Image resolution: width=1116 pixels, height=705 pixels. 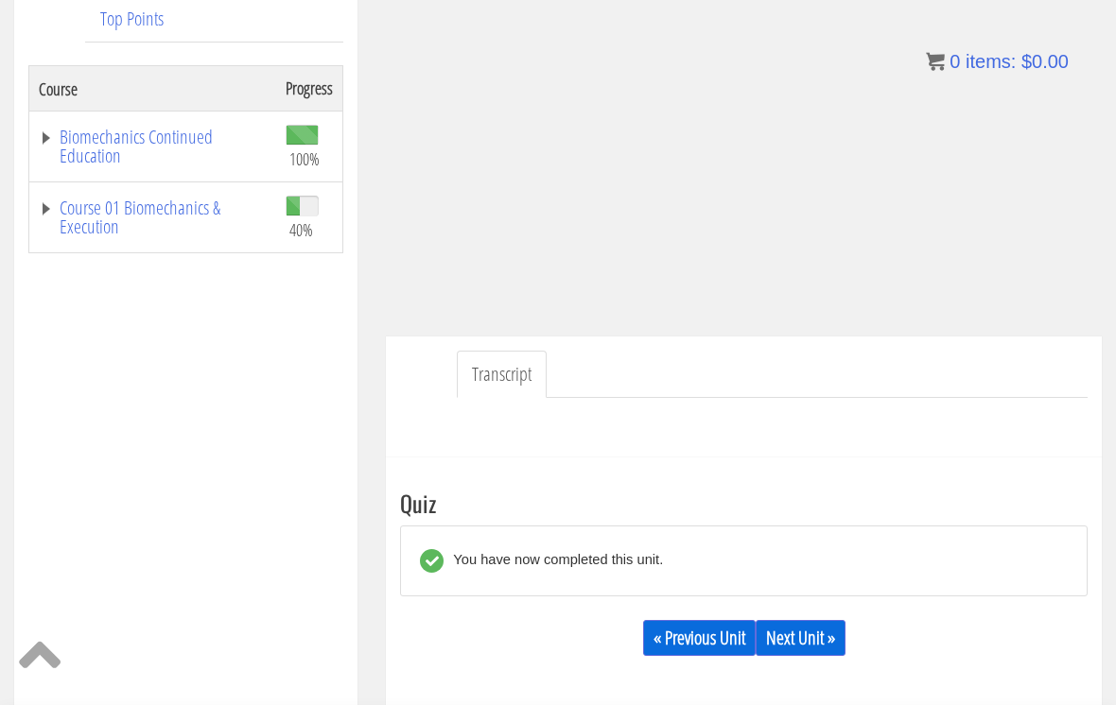 What do you see at coordinates (304, 159) in the screenshot?
I see `span: 100%` at bounding box center [304, 159].